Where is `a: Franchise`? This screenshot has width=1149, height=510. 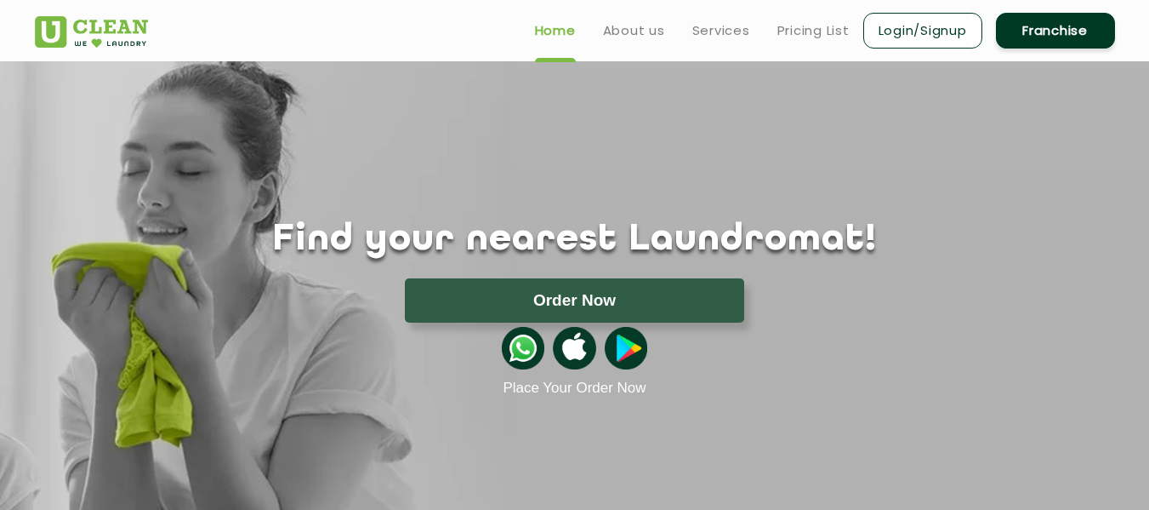
a: Franchise is located at coordinates (1056, 31).